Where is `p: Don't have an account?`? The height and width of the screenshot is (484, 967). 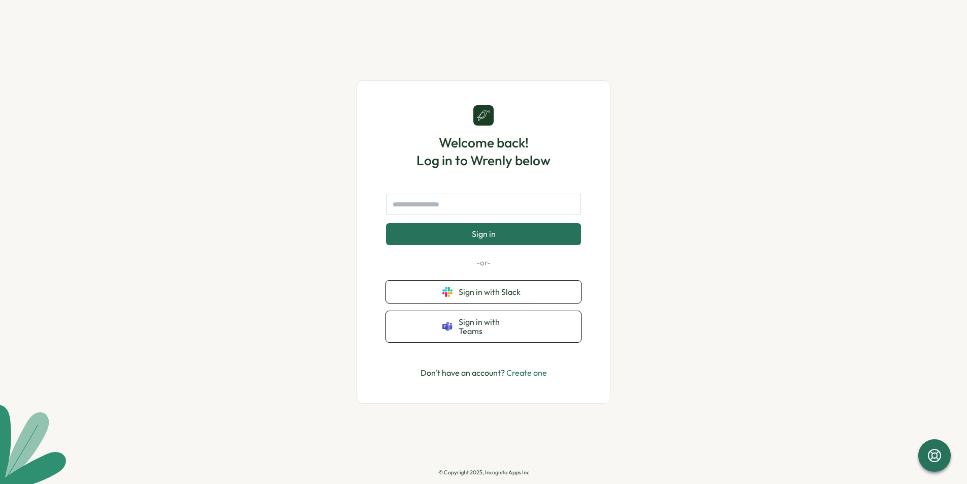
p: Don't have an account? is located at coordinates (484, 372).